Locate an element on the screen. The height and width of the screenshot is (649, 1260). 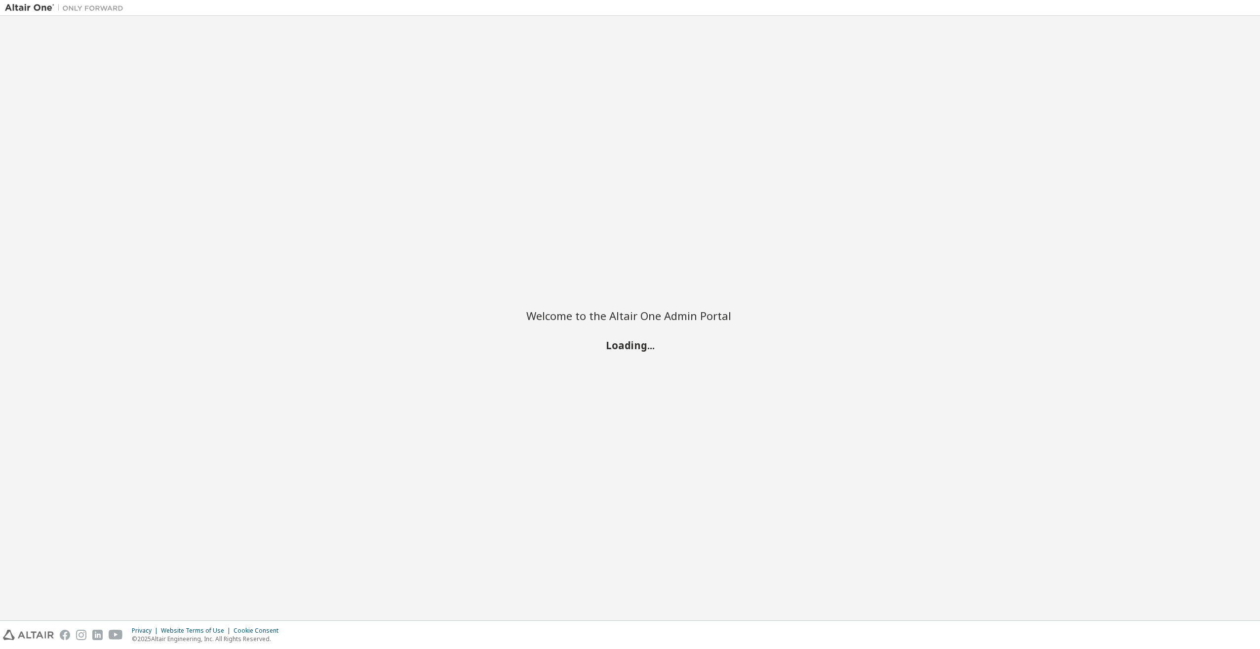
img: altair_logo.svg is located at coordinates (28, 635).